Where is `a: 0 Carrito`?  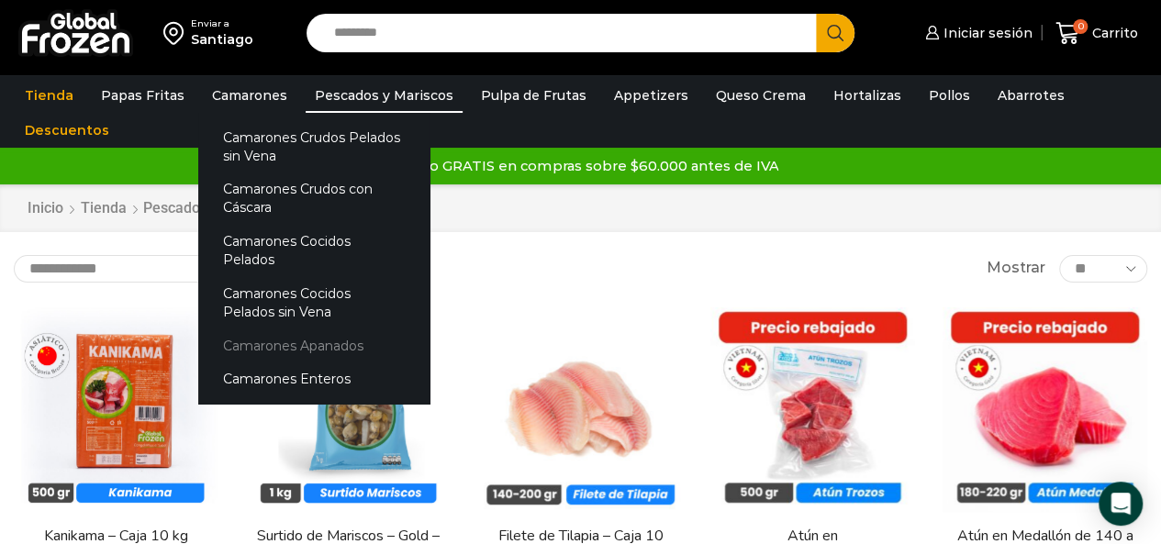
a: 0 Carrito is located at coordinates (1097, 33).